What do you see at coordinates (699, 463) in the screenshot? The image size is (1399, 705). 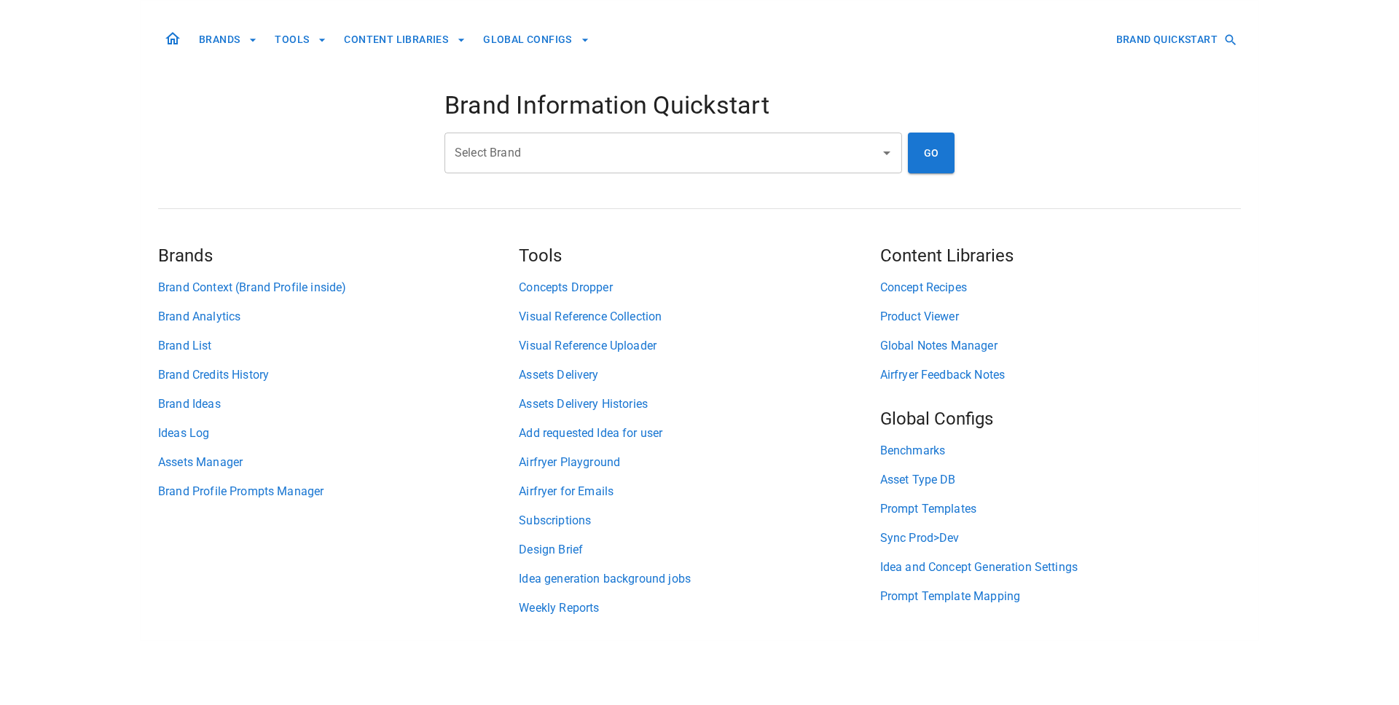 I see `a: Airfryer Playground` at bounding box center [699, 463].